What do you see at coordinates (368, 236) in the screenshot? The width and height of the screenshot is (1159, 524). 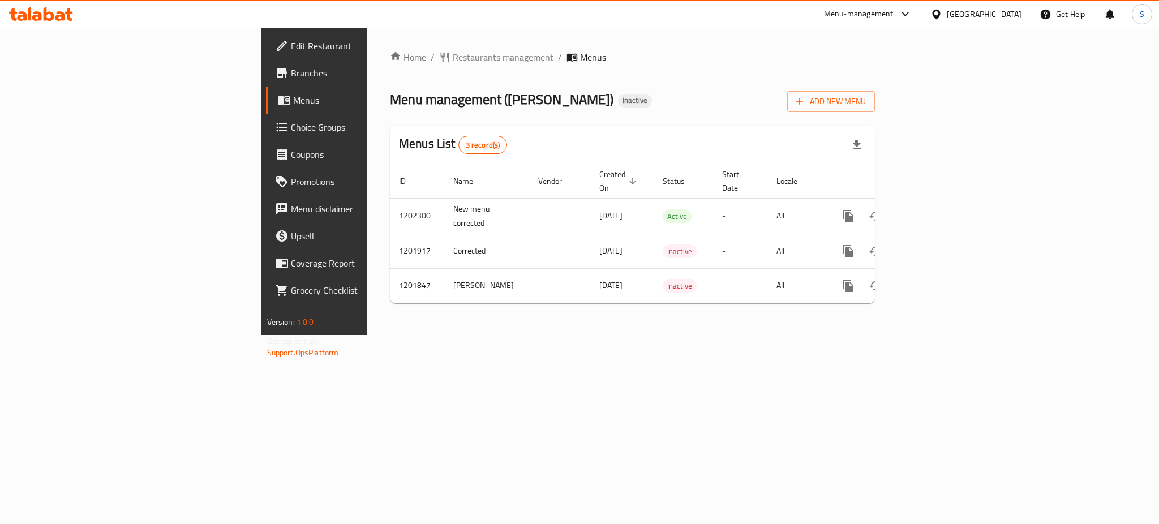 I see `span: Upsell` at bounding box center [368, 236].